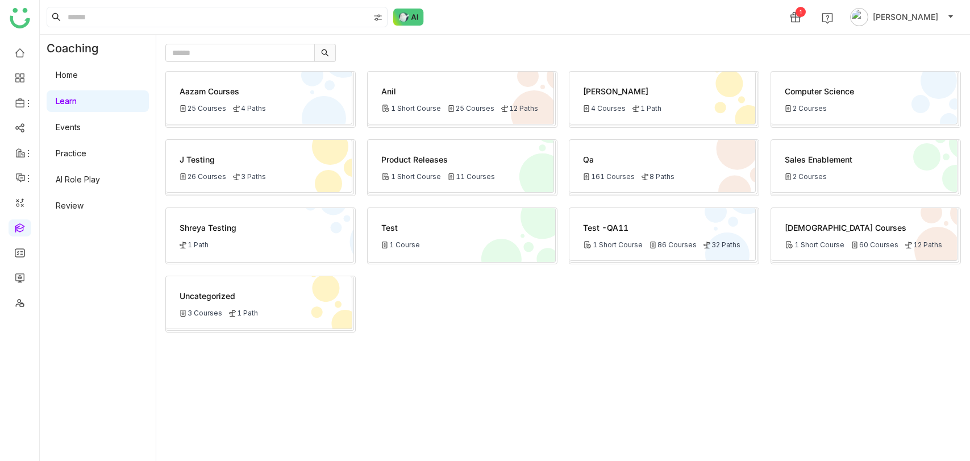 The image size is (970, 461). What do you see at coordinates (78, 179) in the screenshot?
I see `a: AI Role Play` at bounding box center [78, 179].